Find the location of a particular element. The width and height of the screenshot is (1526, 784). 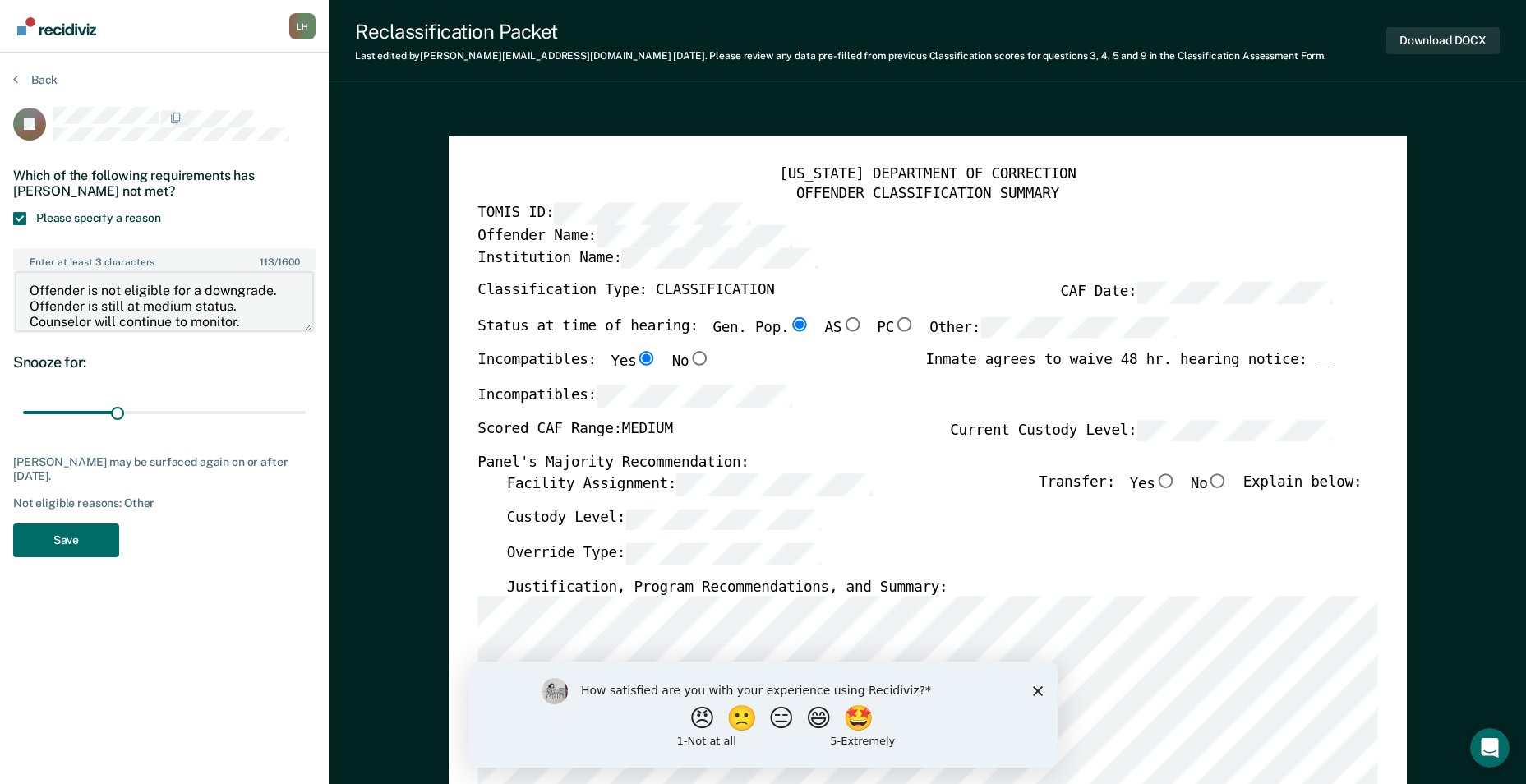

div: Inmate agrees to waive 48 hr. hearing notice: __ is located at coordinates (1129, 368).